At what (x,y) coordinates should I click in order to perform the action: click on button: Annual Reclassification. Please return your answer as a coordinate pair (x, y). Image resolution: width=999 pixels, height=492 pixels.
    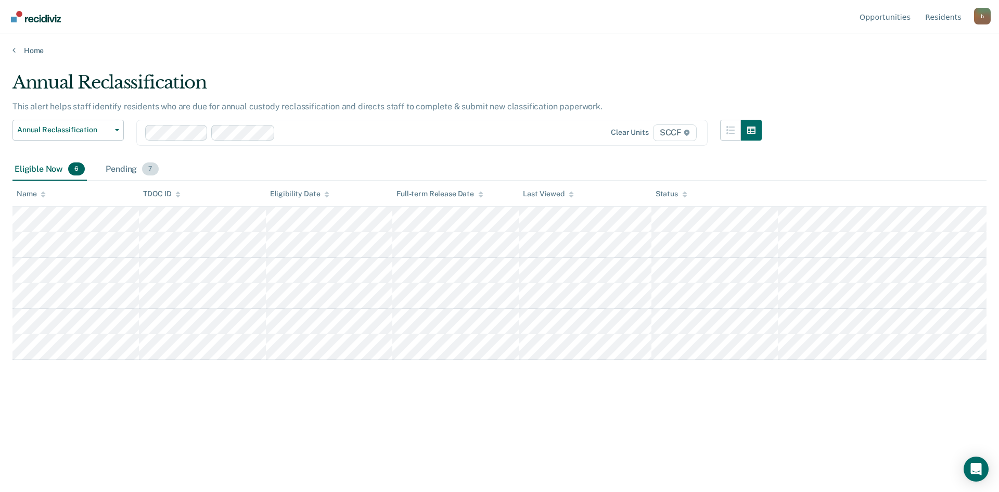
    Looking at the image, I should click on (68, 130).